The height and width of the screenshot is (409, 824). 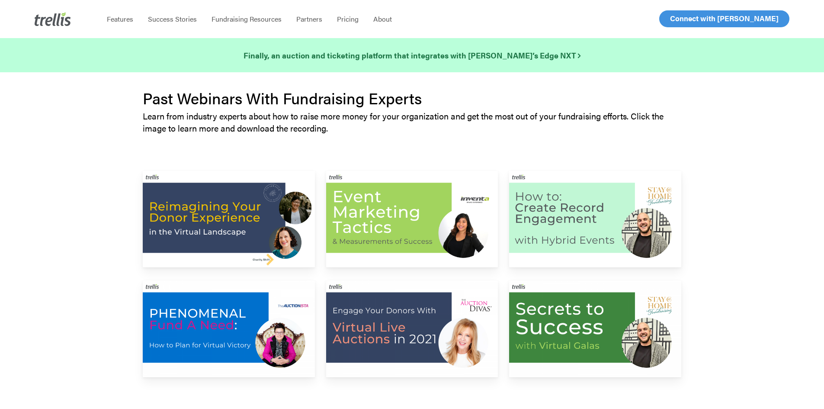 What do you see at coordinates (120, 19) in the screenshot?
I see `a: Features` at bounding box center [120, 19].